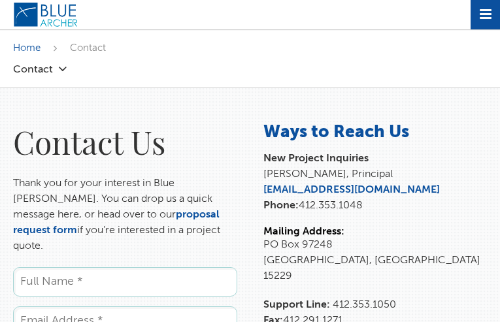  Describe the element at coordinates (304, 232) in the screenshot. I see `strong: Mailing Address:` at that location.